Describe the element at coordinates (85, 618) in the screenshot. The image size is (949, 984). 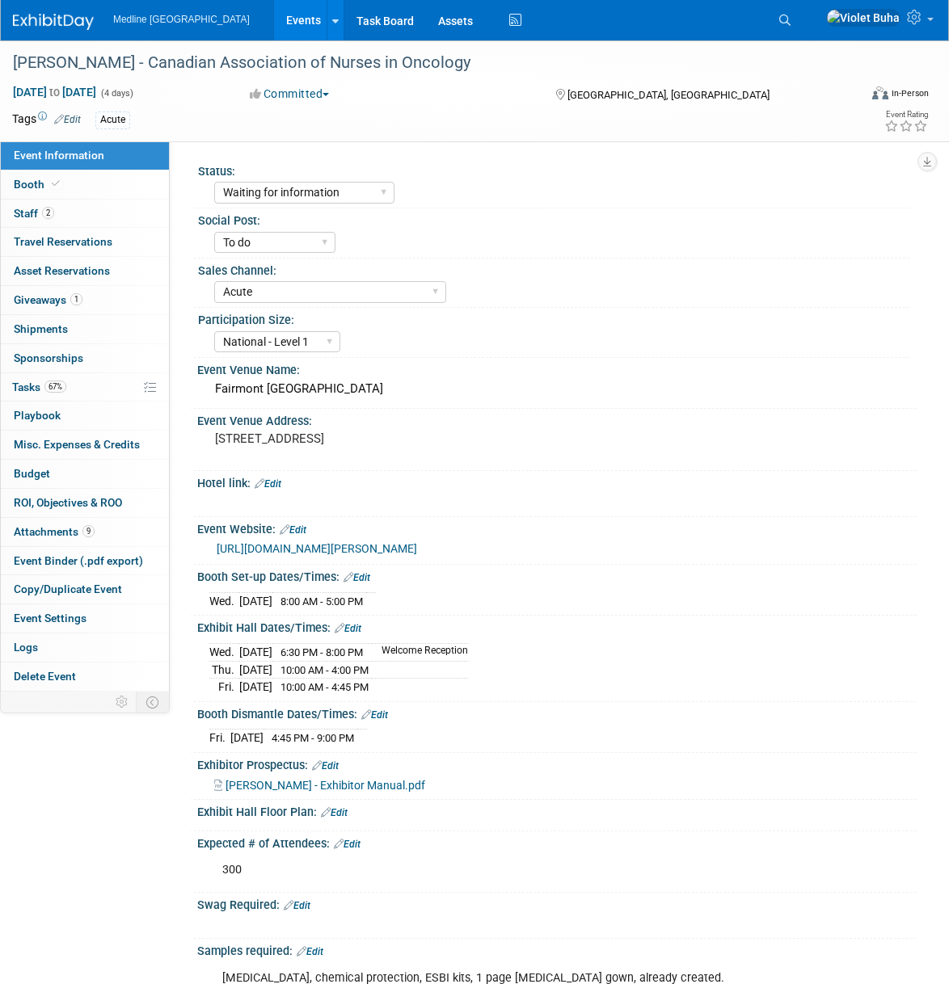
I see `a: Event Settings` at that location.